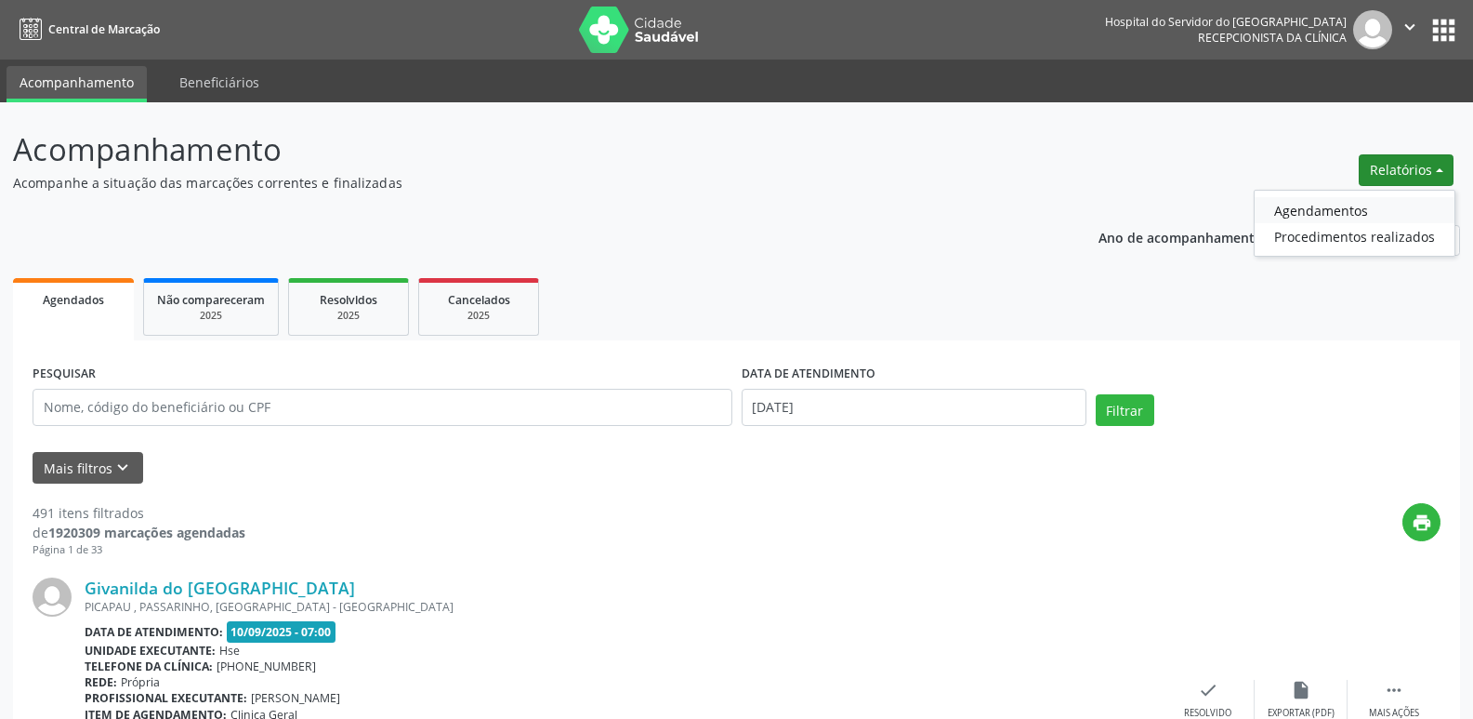 Image resolution: width=1473 pixels, height=719 pixels. What do you see at coordinates (914, 407) in the screenshot?
I see `input: Selecione um intervalo` at bounding box center [914, 407].